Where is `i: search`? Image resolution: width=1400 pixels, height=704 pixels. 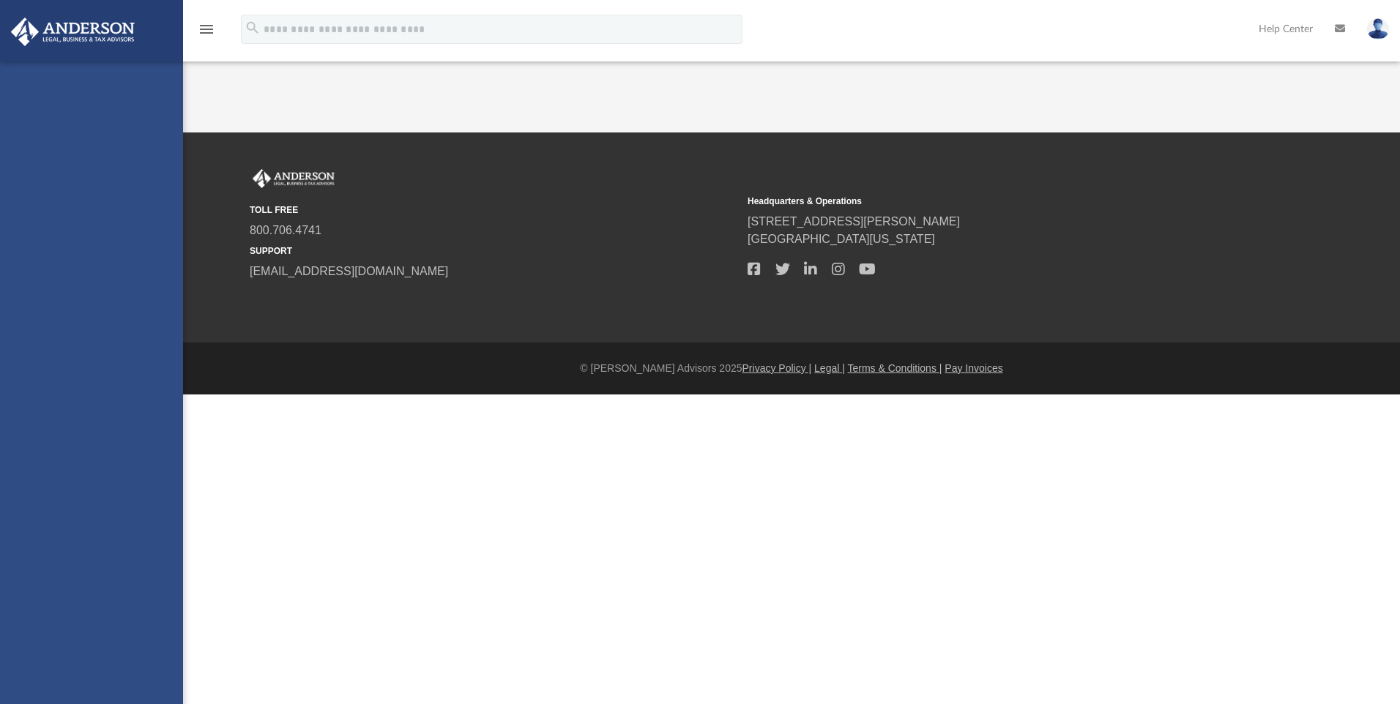
i: search is located at coordinates (253, 28).